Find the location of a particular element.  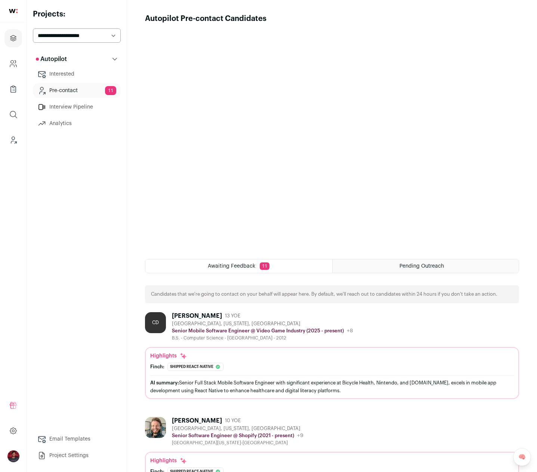

span: Pending Outreach is located at coordinates (422, 266).